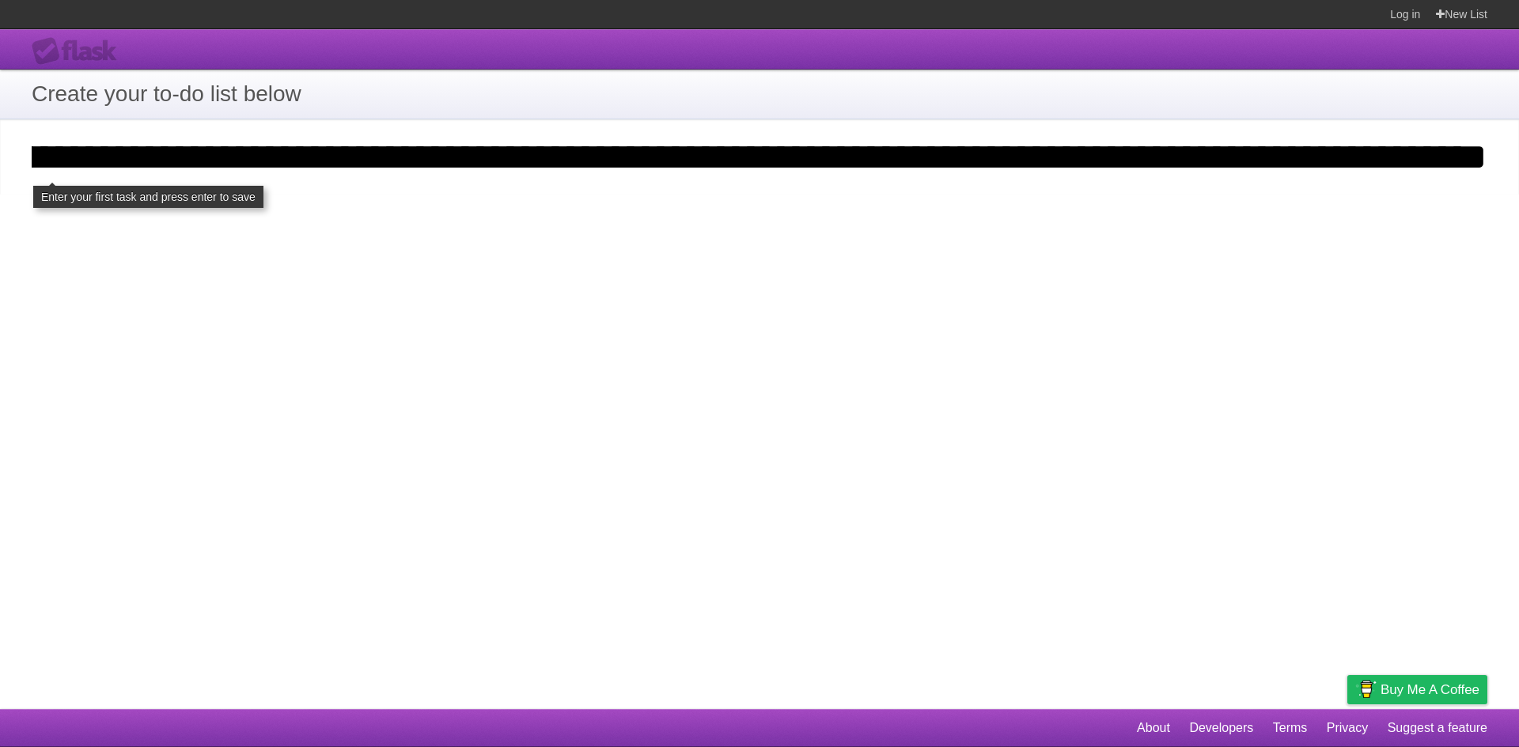 The image size is (1519, 747). I want to click on a: Terms, so click(1290, 729).